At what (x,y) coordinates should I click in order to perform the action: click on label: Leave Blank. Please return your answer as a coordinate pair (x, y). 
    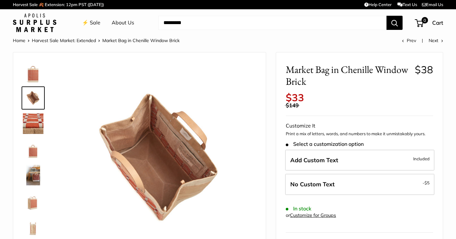
    Looking at the image, I should click on (359, 185).